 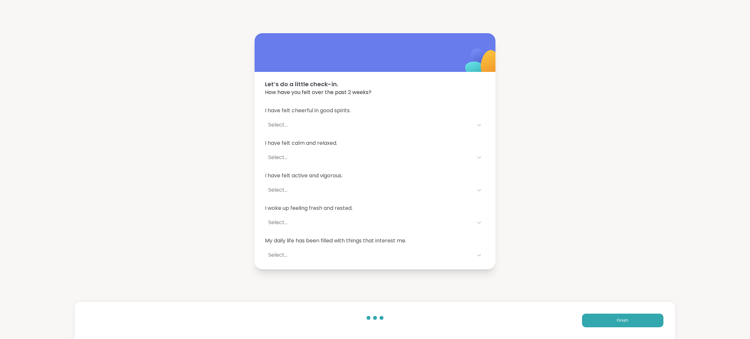 I want to click on span: I have felt active and vigorous., so click(x=375, y=176).